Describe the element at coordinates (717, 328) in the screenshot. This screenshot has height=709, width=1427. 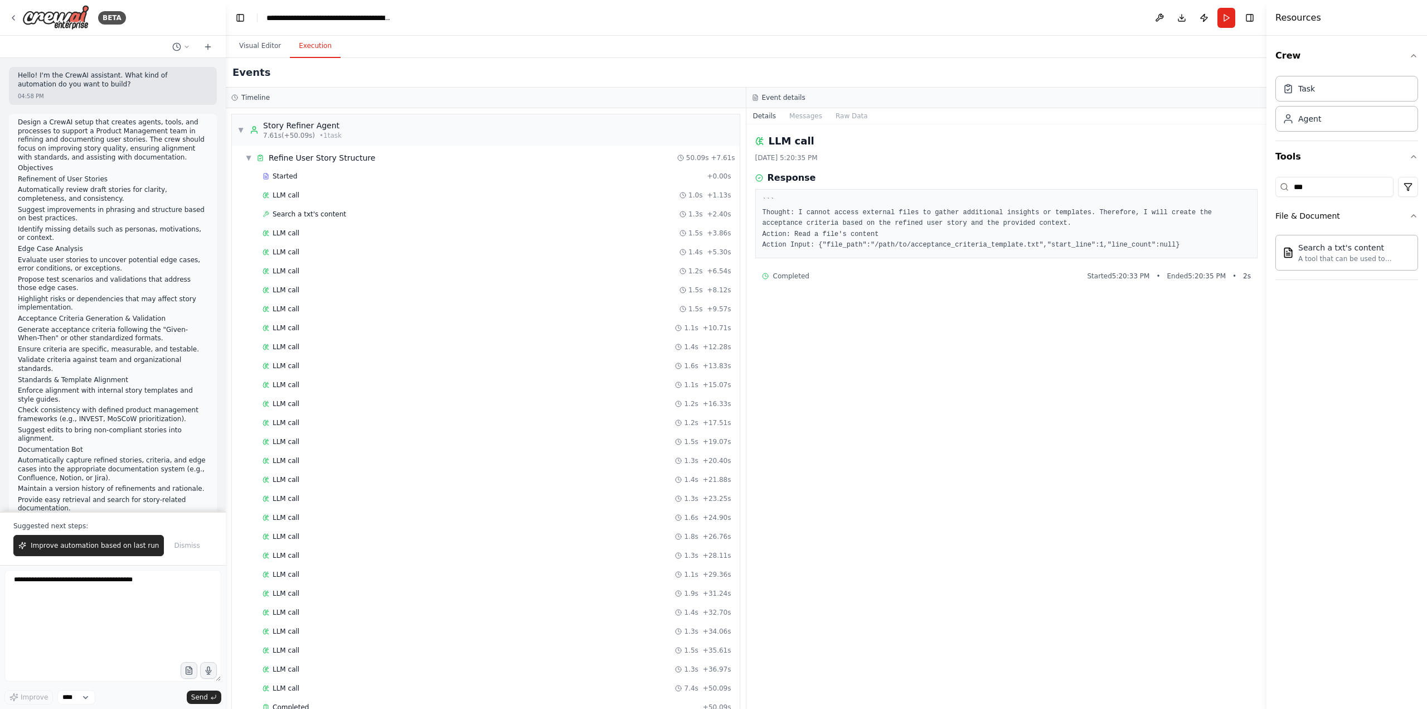
I see `span: + 10.71s` at that location.